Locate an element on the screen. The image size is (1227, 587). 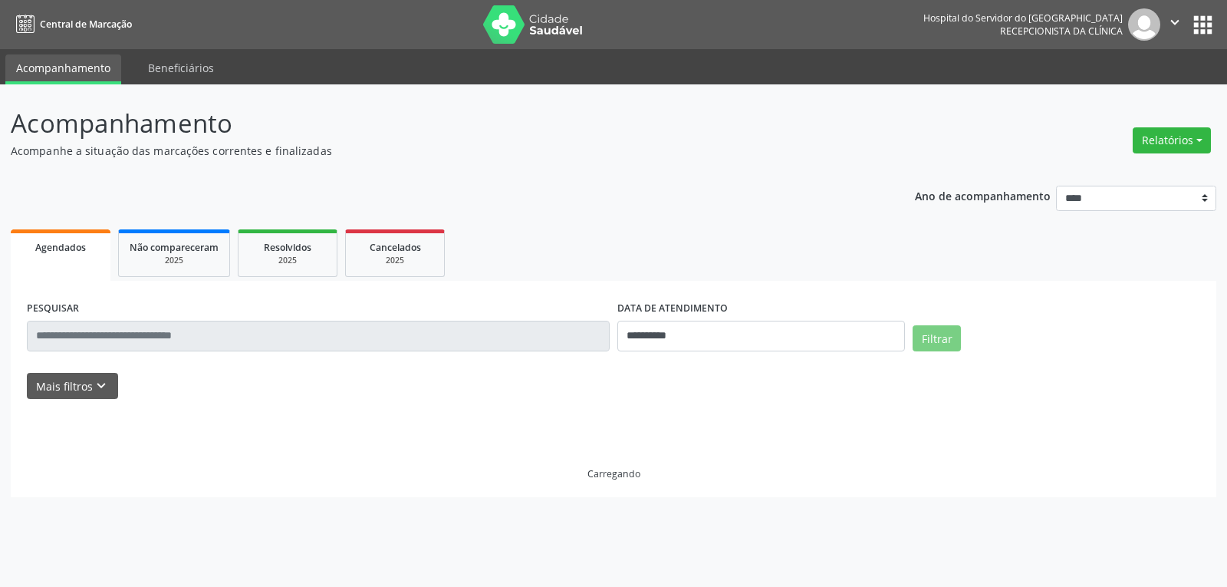
span: Recepcionista da clínica is located at coordinates (1062, 31).